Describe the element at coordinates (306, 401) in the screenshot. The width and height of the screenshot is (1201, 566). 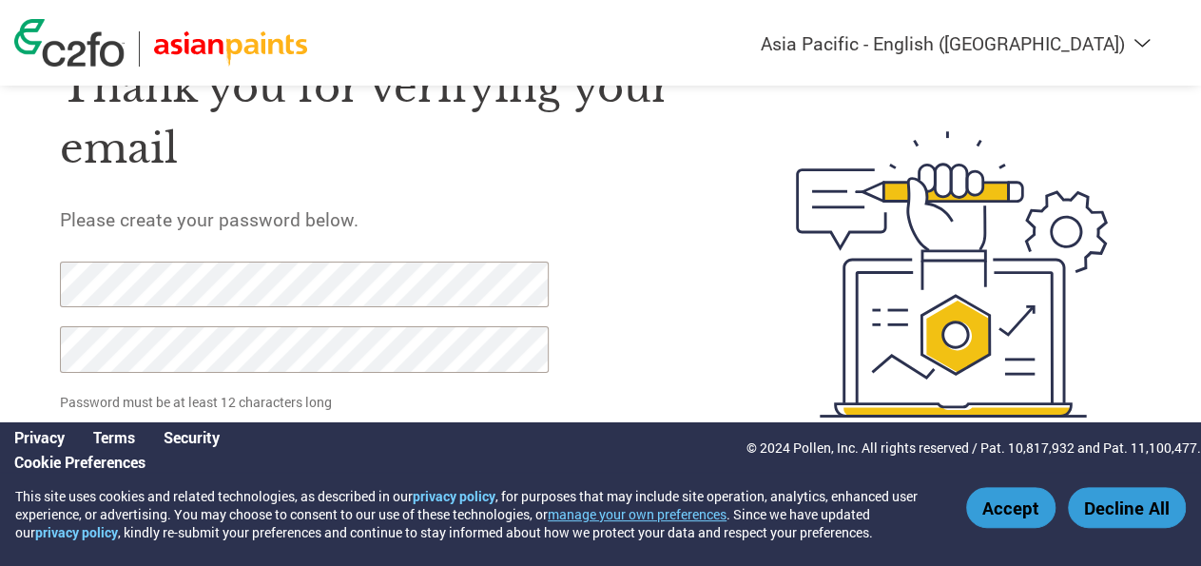
I see `p: Password must be at least 12 characters long` at that location.